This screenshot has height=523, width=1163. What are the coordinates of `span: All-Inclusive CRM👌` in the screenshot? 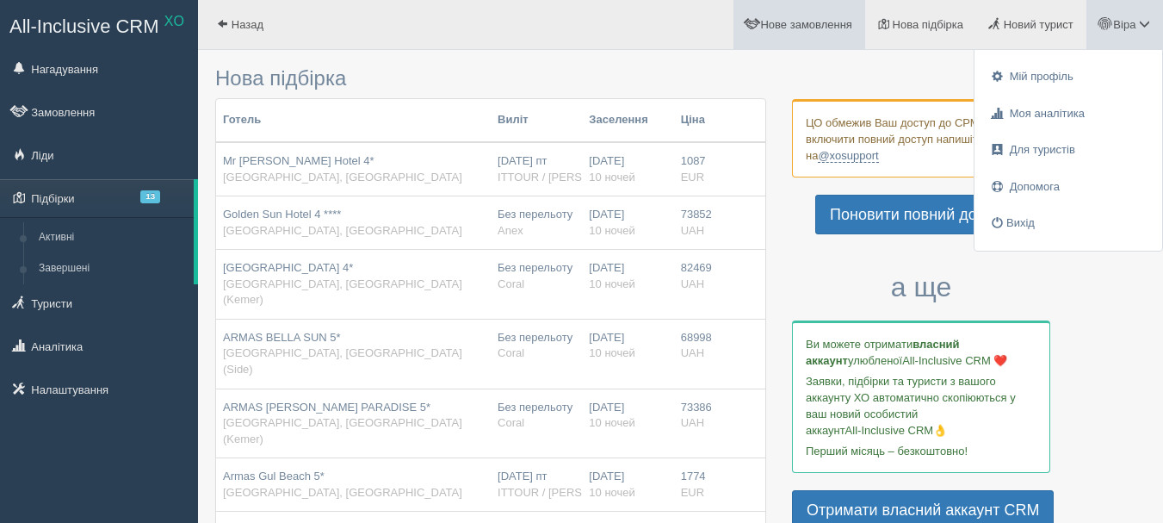 It's located at (896, 430).